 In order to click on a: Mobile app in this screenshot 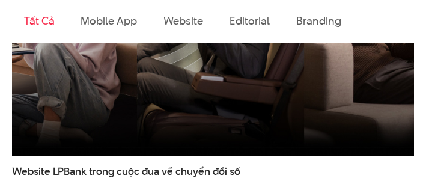, I will do `click(108, 20)`.